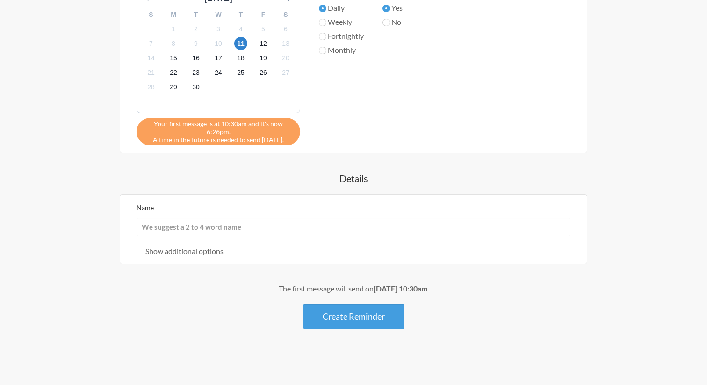 The image size is (707, 385). Describe the element at coordinates (19, 29) in the screenshot. I see `img: website_grey.svg` at that location.